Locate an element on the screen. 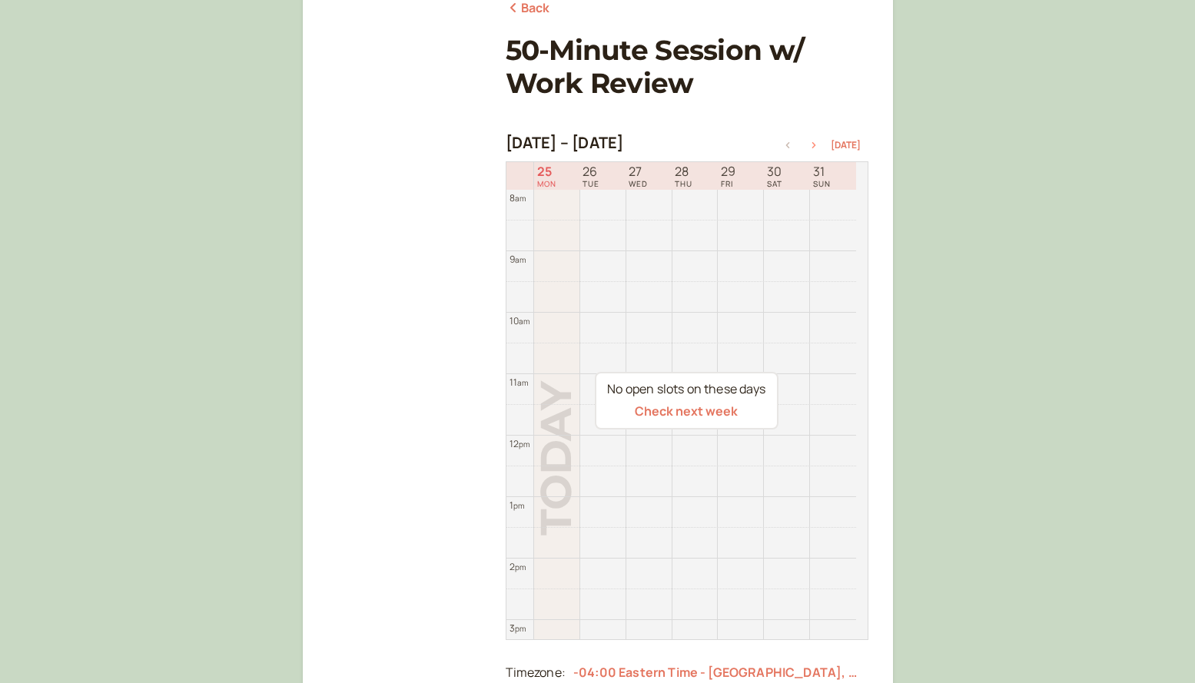 The height and width of the screenshot is (683, 1195). div: Timezone: is located at coordinates (536, 673).